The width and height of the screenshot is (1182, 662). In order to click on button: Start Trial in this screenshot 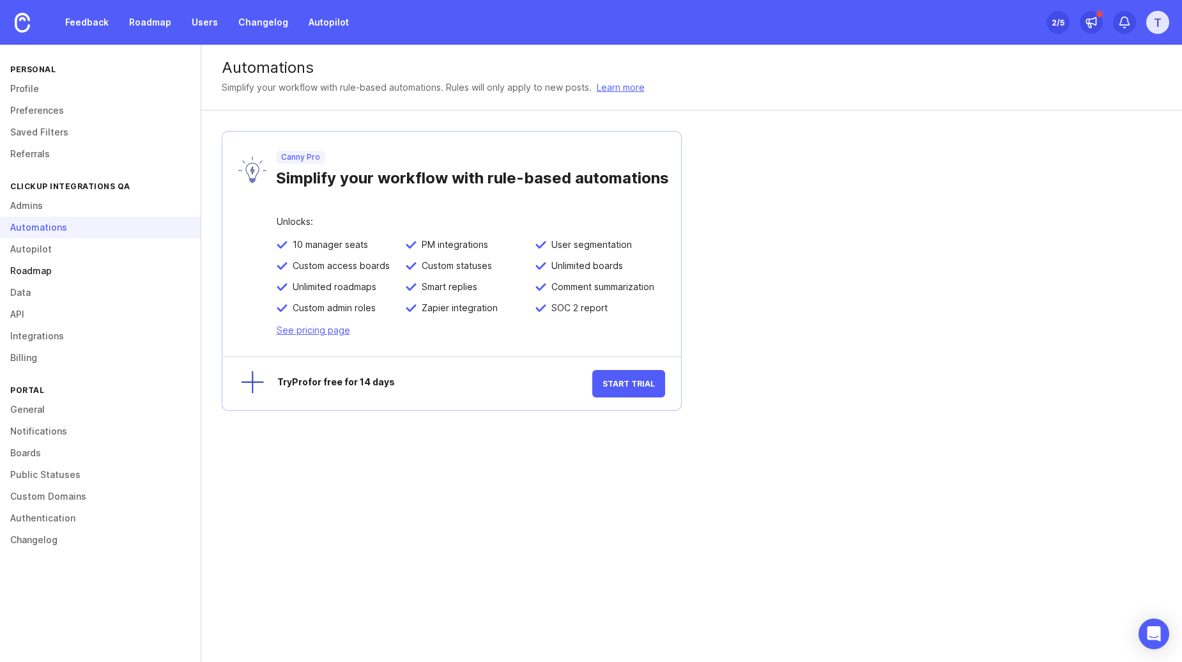, I will do `click(629, 383)`.